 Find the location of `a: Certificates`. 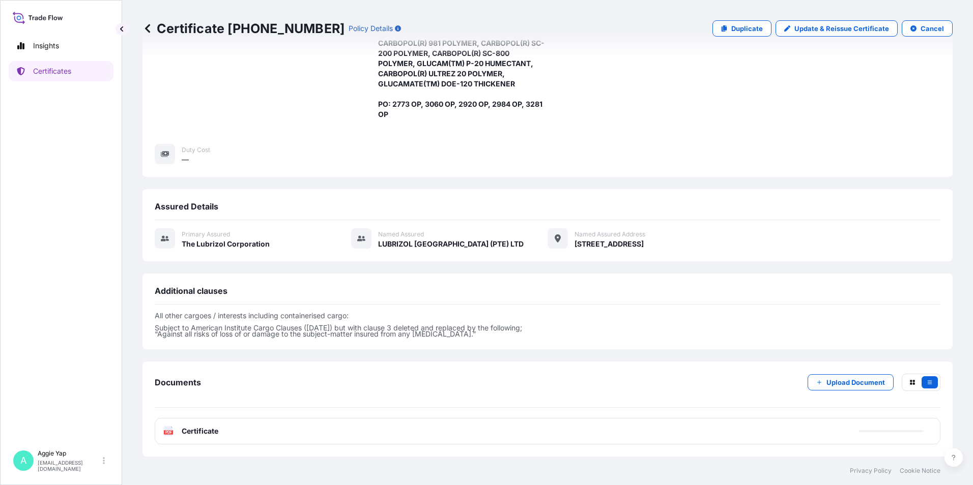

a: Certificates is located at coordinates (61, 71).